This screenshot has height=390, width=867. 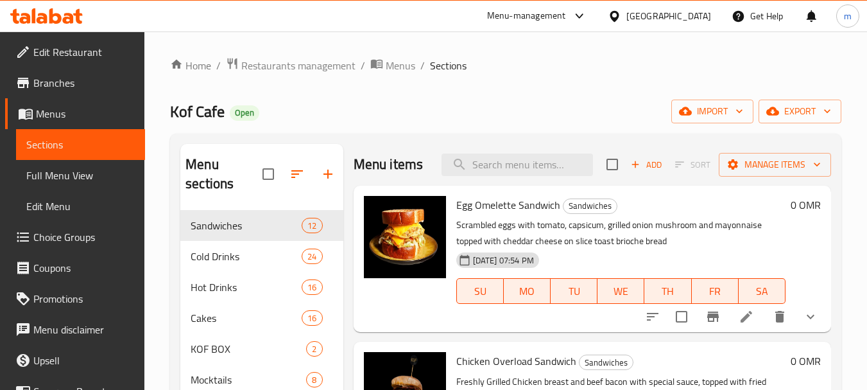 I want to click on button: Manage items, so click(x=775, y=164).